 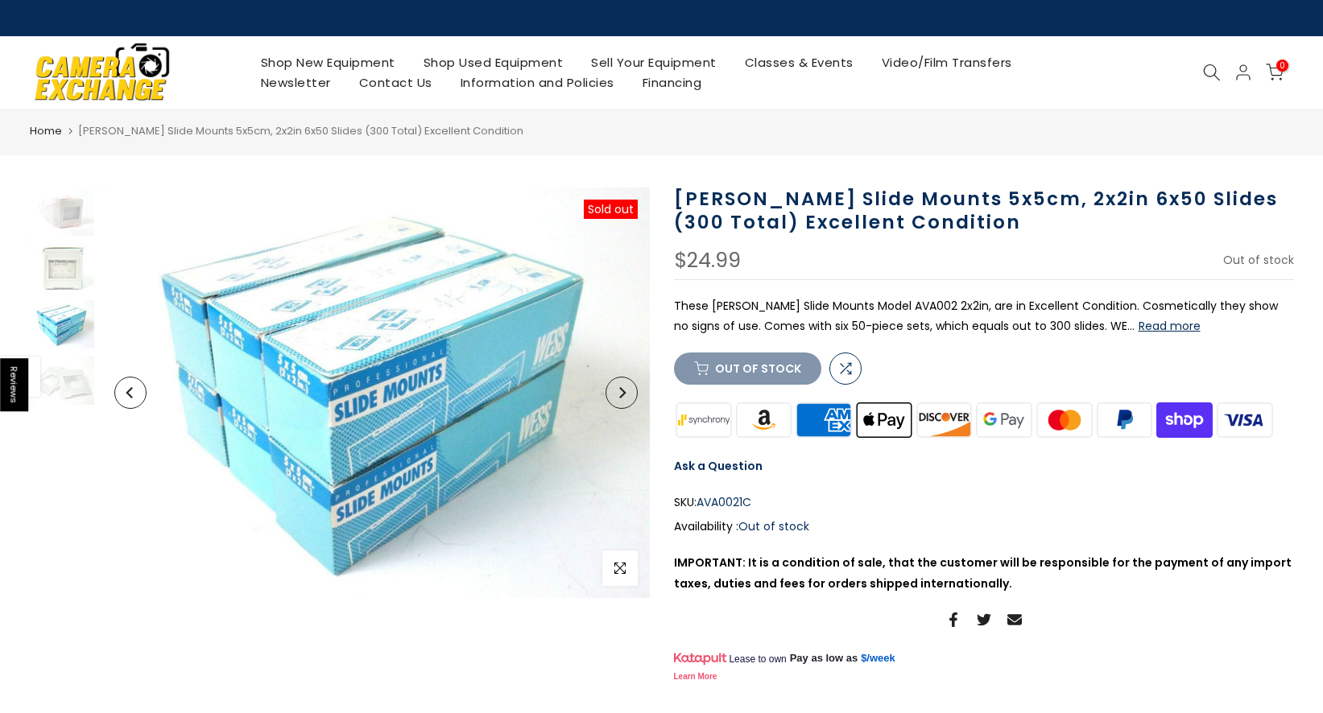 I want to click on a: Share on Email, so click(x=1014, y=620).